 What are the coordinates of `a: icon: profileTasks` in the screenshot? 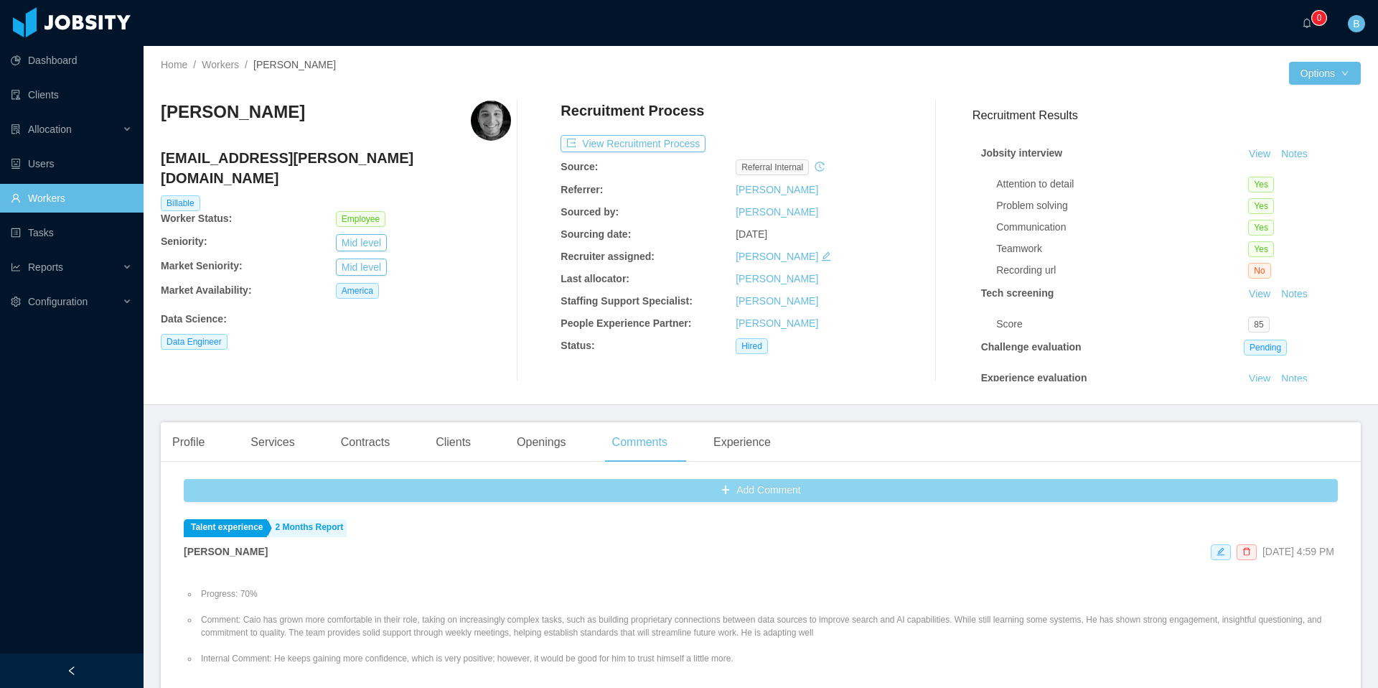 It's located at (71, 233).